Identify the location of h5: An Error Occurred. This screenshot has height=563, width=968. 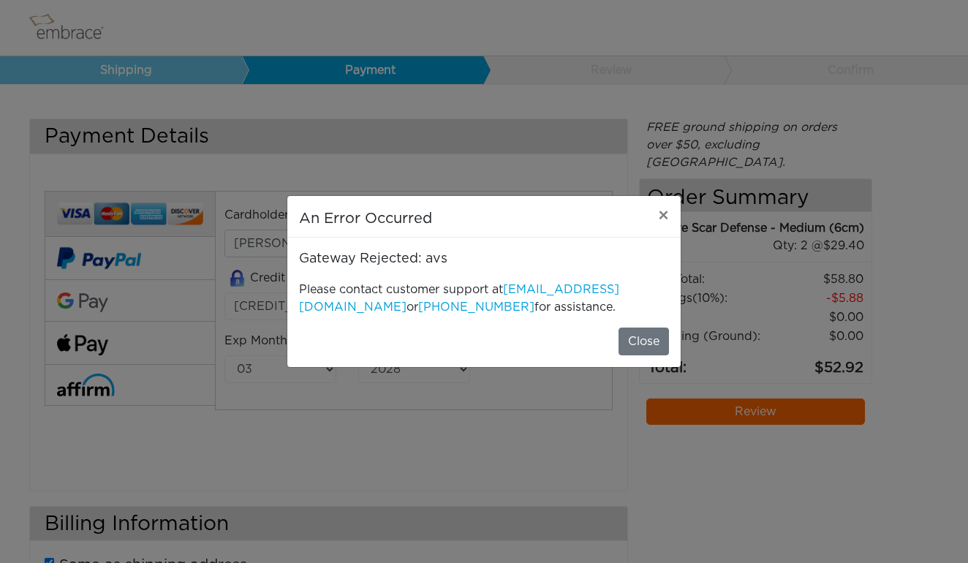
(366, 219).